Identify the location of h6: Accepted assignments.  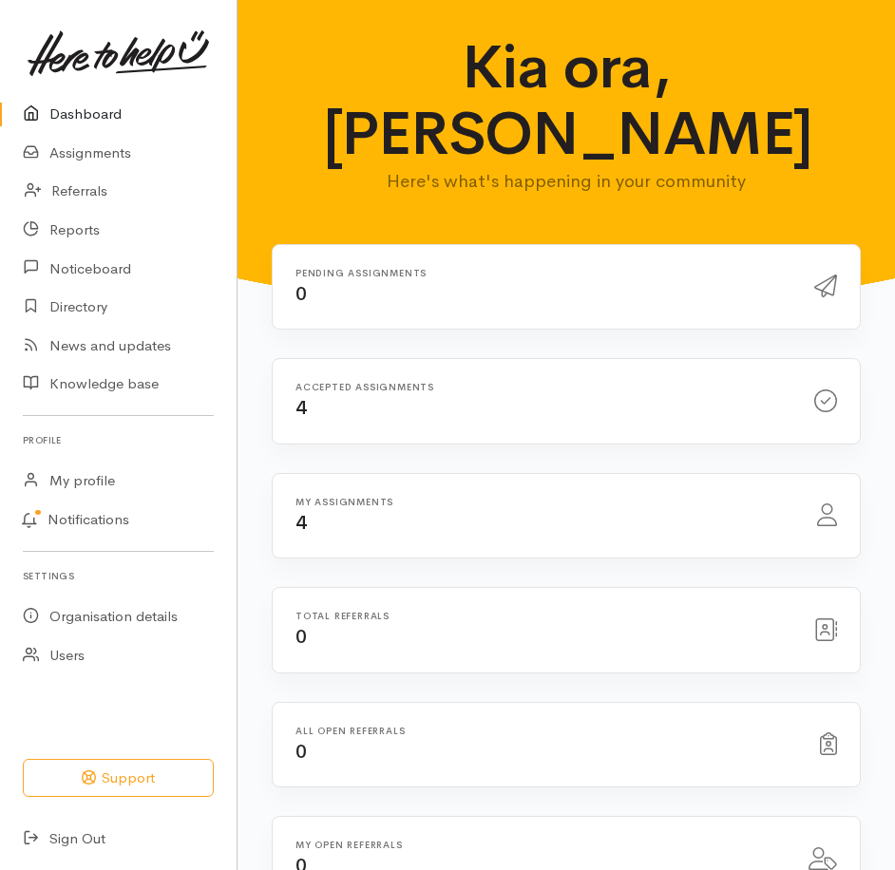
(543, 387).